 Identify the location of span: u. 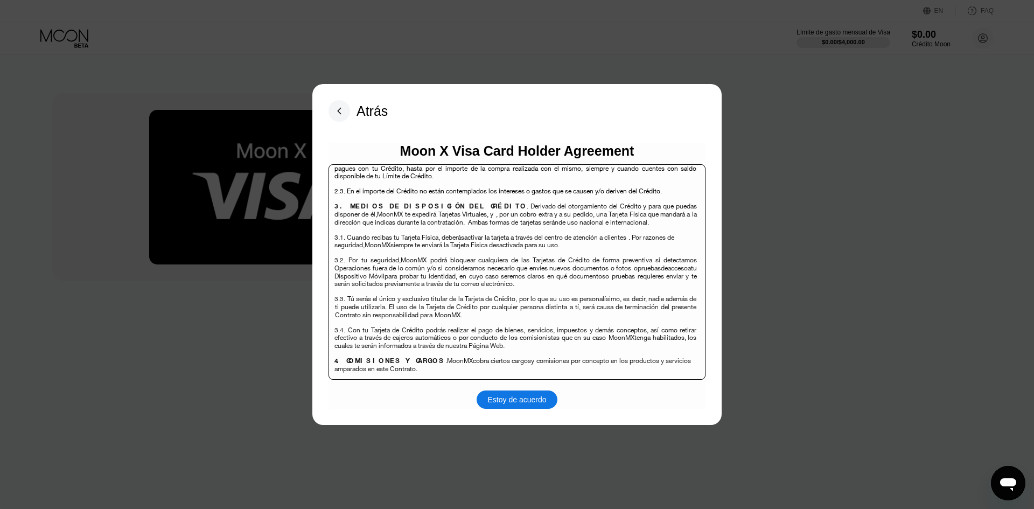
(695, 268).